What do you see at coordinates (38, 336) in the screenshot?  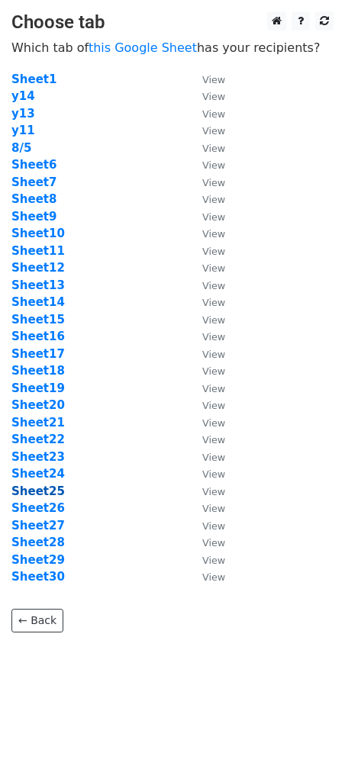 I see `a: Sheet16` at bounding box center [38, 336].